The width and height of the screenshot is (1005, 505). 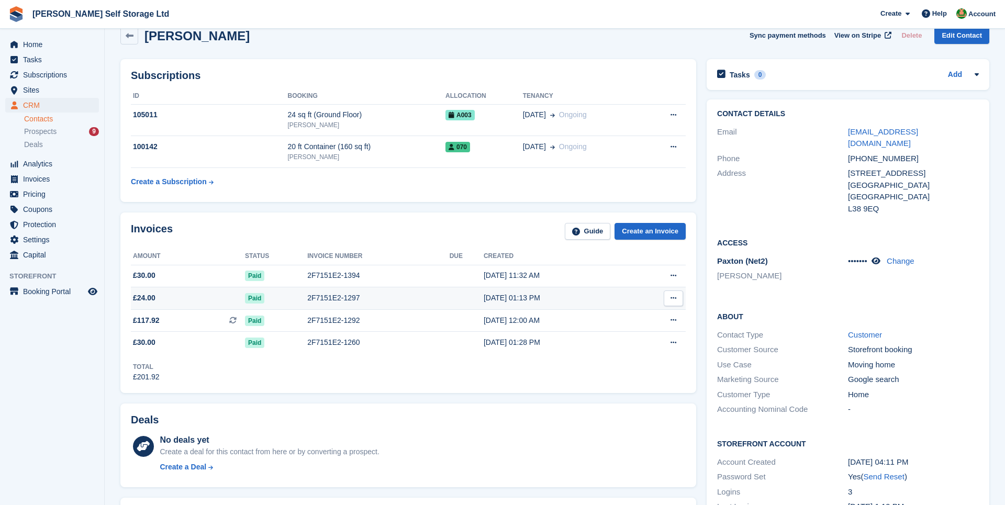 What do you see at coordinates (782, 159) in the screenshot?
I see `div: Phone` at bounding box center [782, 159].